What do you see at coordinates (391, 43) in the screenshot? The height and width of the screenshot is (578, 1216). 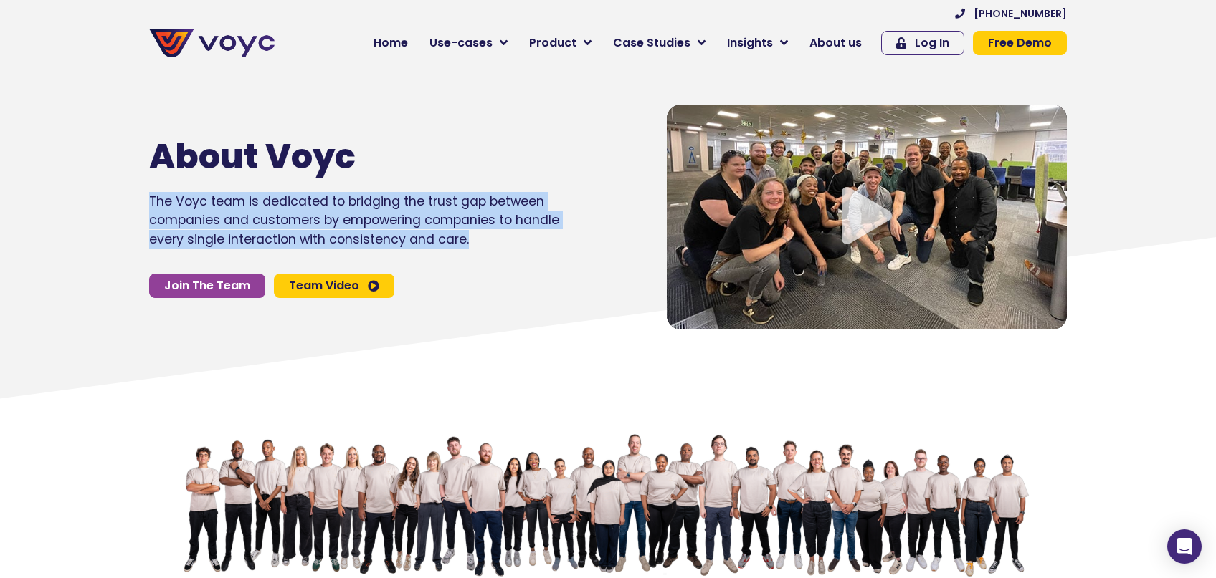 I see `span: Home` at bounding box center [391, 43].